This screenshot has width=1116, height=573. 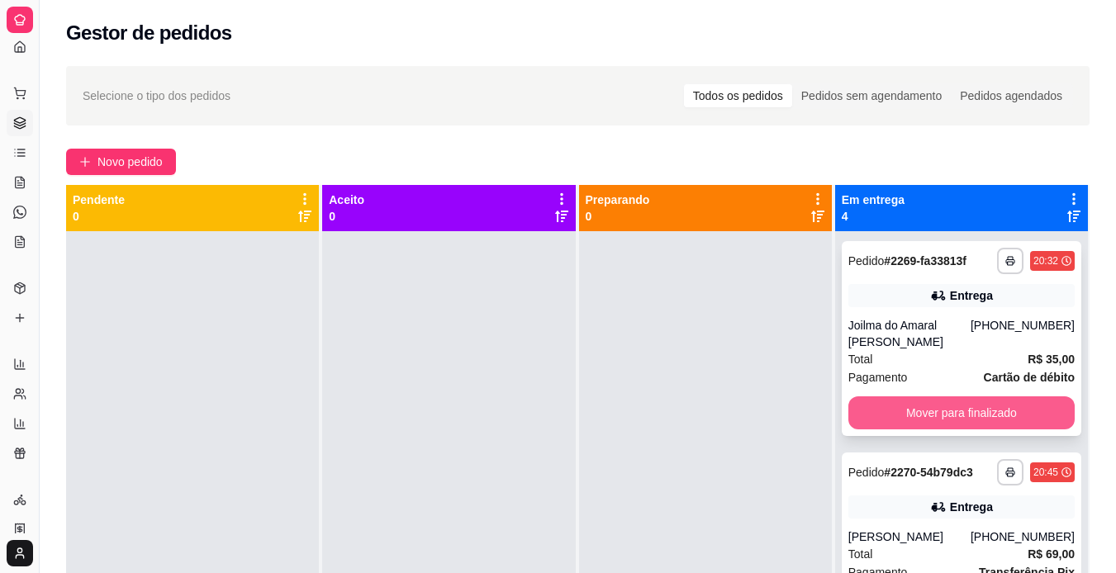 What do you see at coordinates (1045, 261) in the screenshot?
I see `div: 20:32` at bounding box center [1045, 261].